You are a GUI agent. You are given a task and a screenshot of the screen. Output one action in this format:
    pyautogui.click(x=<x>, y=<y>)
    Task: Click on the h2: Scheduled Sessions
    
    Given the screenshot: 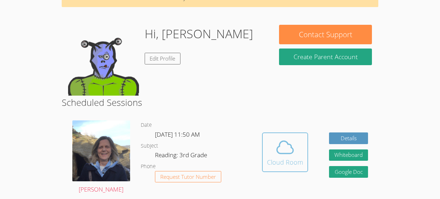 What is the action you would take?
    pyautogui.click(x=220, y=102)
    